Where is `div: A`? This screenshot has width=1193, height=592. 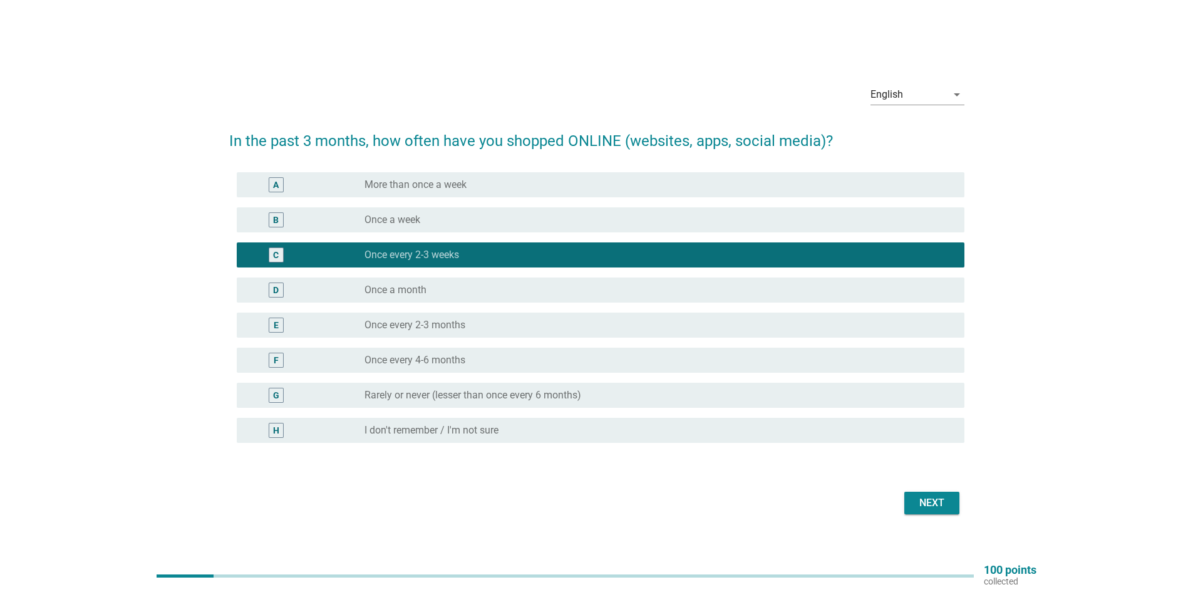
div: A is located at coordinates (276, 184).